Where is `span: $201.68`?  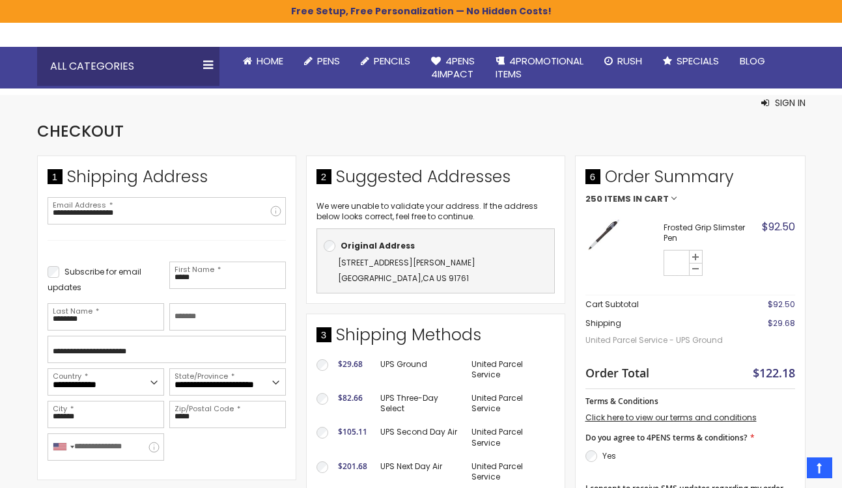 span: $201.68 is located at coordinates (352, 466).